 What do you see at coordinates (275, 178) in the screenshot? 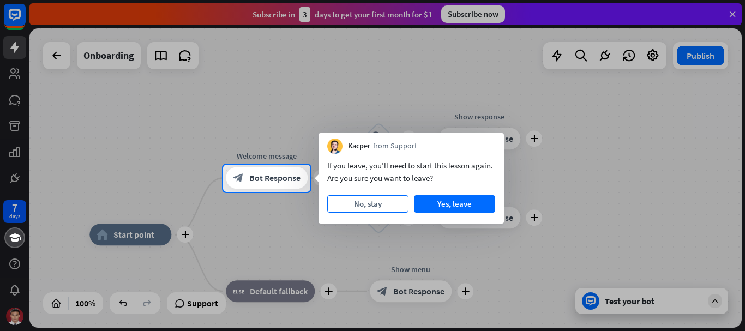
I see `span: Bot Response` at bounding box center [275, 178].